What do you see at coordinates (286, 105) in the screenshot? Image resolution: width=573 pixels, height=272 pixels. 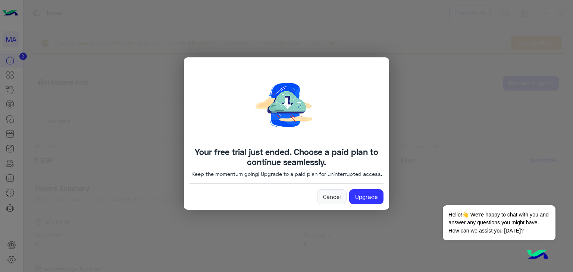 I see `img: Downloading.png` at bounding box center [286, 105].